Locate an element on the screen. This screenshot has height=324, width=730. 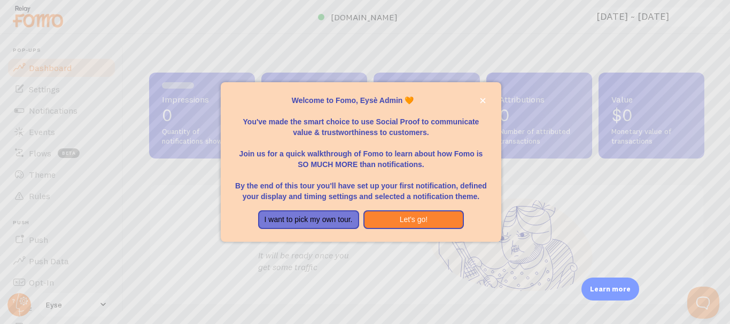
button: Let's go! is located at coordinates (414, 220).